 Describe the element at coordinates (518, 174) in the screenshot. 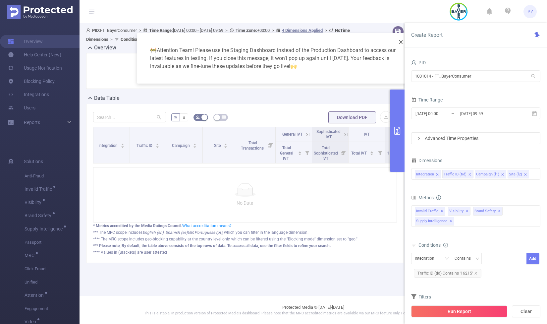

I see `li: Site (l2)` at that location.